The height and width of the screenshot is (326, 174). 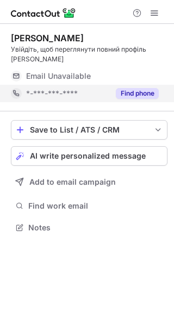 I want to click on button: Notes, so click(x=89, y=228).